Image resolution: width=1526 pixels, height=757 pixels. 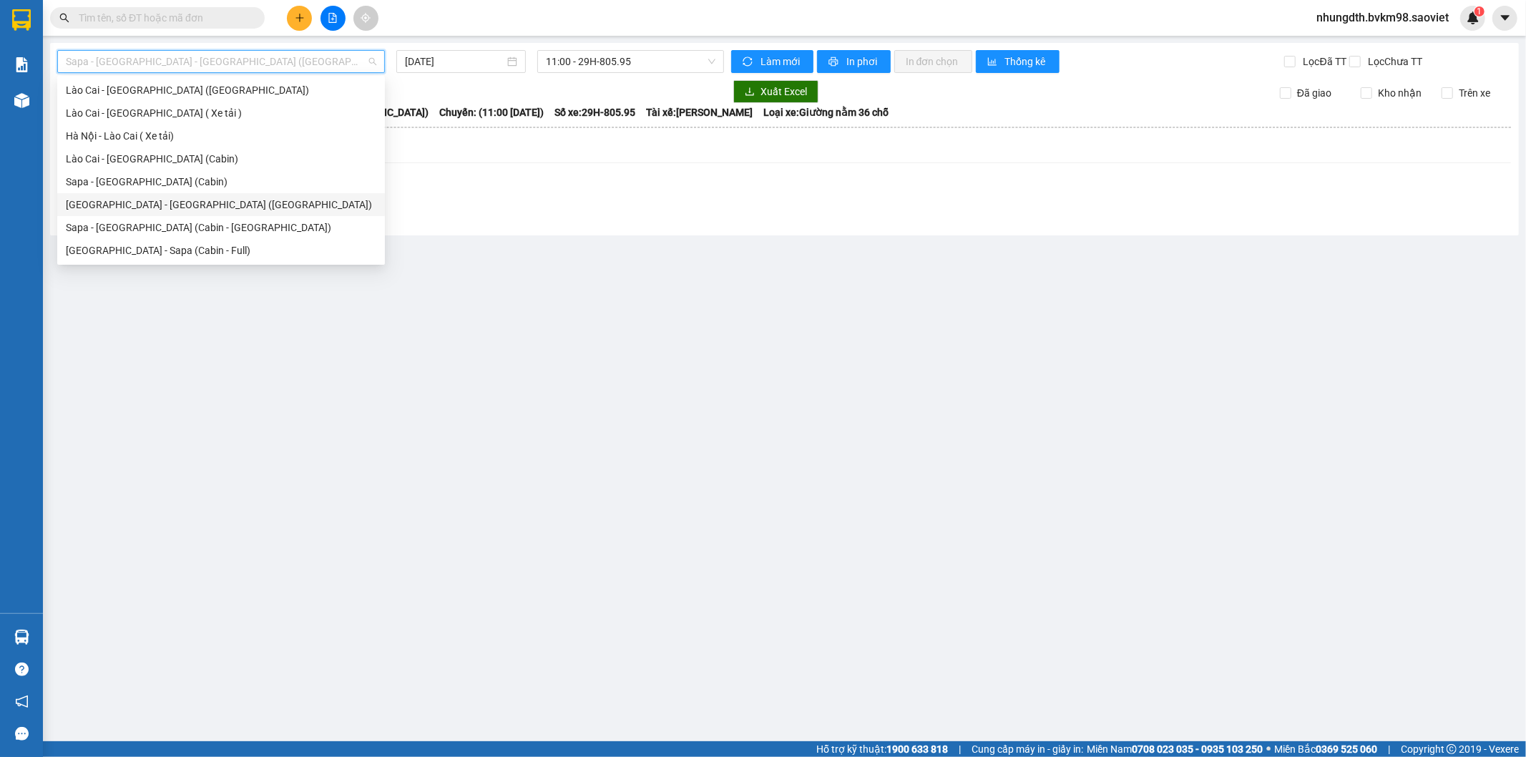 I want to click on button: file-add, so click(x=333, y=18).